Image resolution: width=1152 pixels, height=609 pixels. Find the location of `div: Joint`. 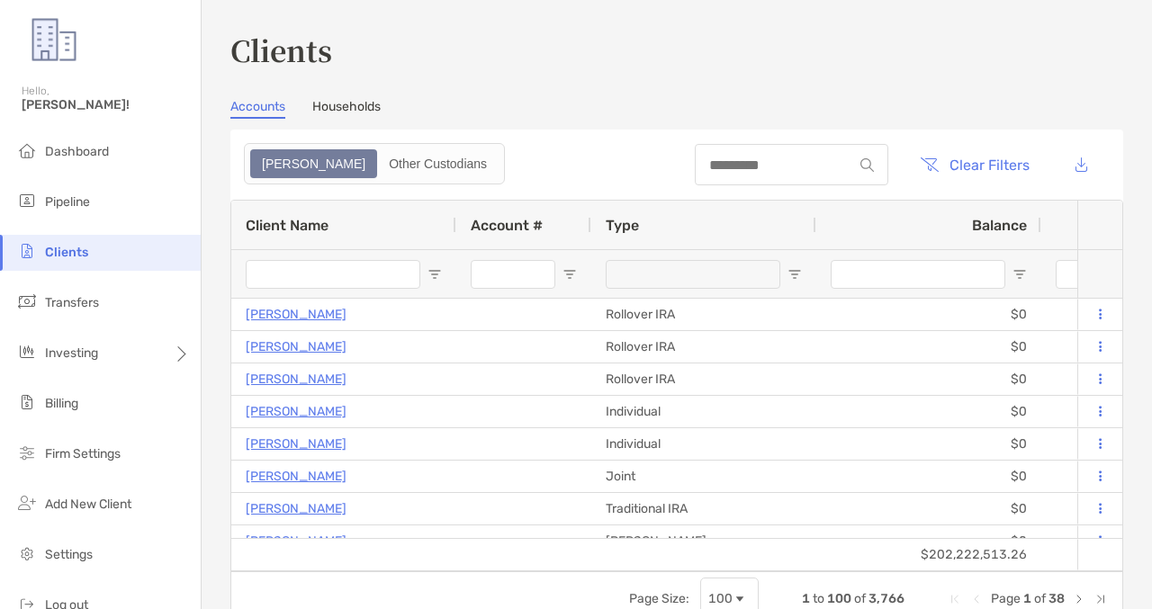

div: Joint is located at coordinates (704, 476).